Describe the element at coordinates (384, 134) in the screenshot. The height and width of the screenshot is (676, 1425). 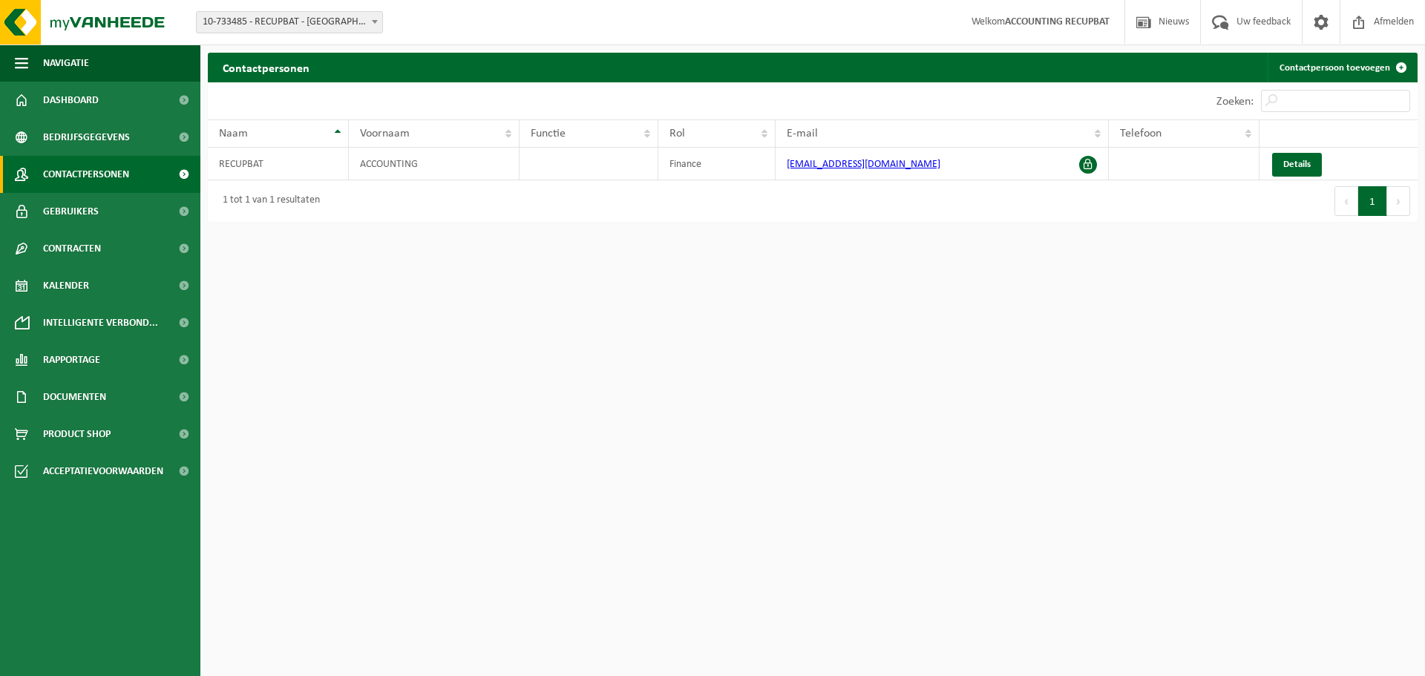
I see `span: Voornaam` at that location.